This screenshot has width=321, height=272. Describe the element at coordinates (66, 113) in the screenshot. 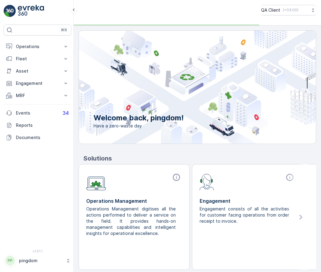

I see `p: 34` at that location.